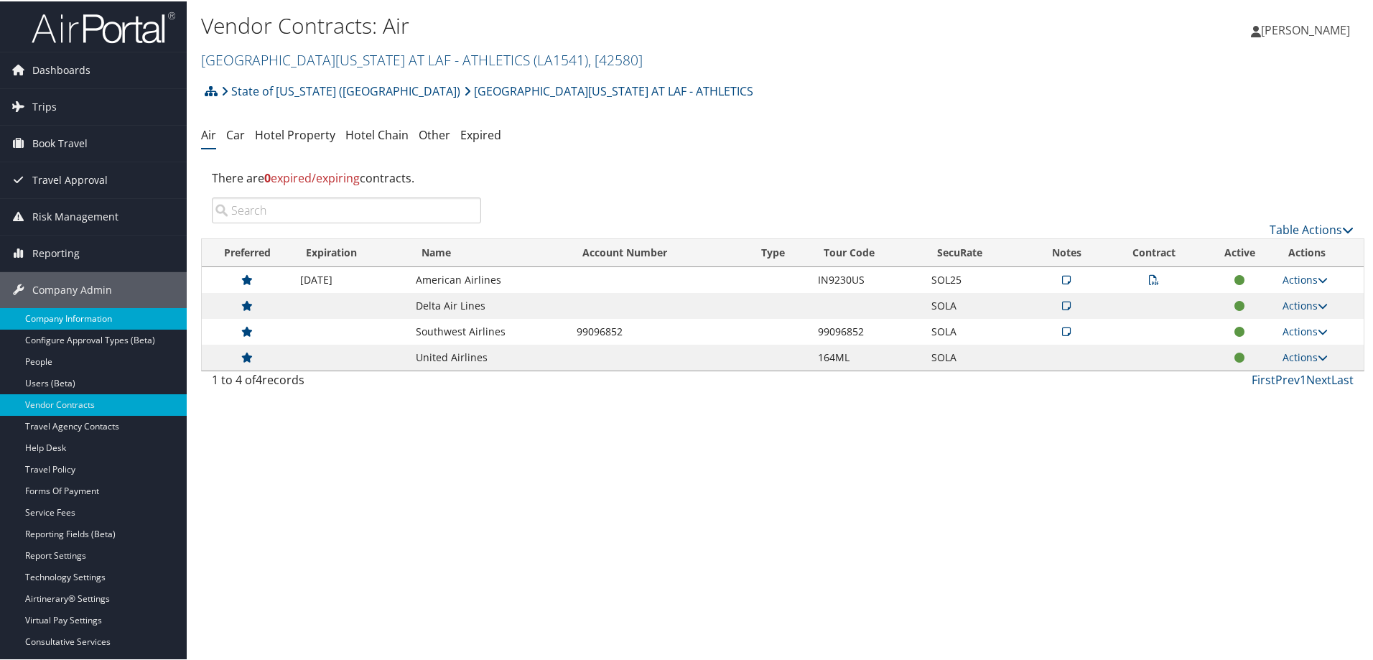 The height and width of the screenshot is (660, 1373). I want to click on a: Air, so click(208, 134).